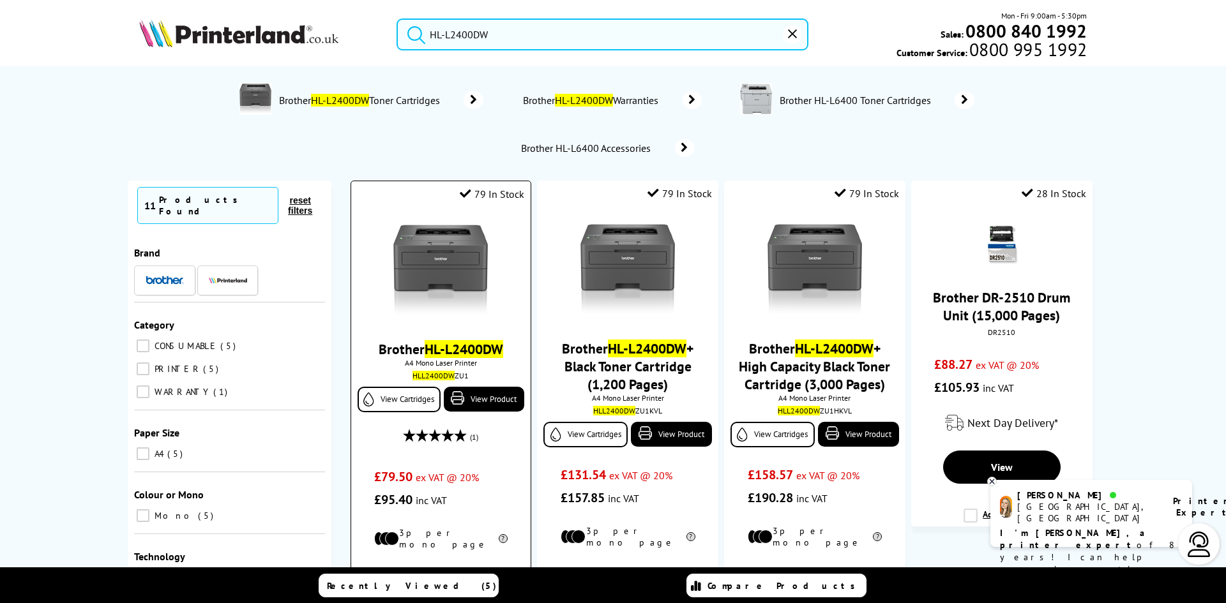 Image resolution: width=1226 pixels, height=603 pixels. What do you see at coordinates (147, 253) in the screenshot?
I see `span: Brand` at bounding box center [147, 253].